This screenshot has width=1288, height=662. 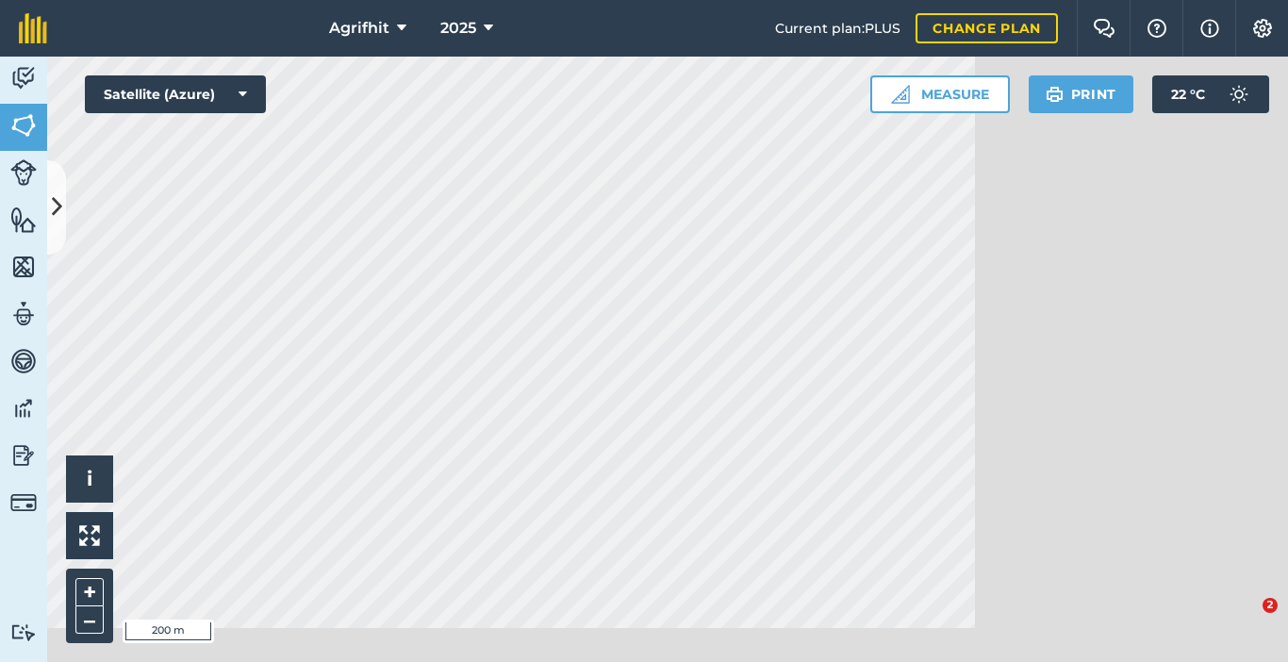 What do you see at coordinates (458, 28) in the screenshot?
I see `span: 2025` at bounding box center [458, 28].